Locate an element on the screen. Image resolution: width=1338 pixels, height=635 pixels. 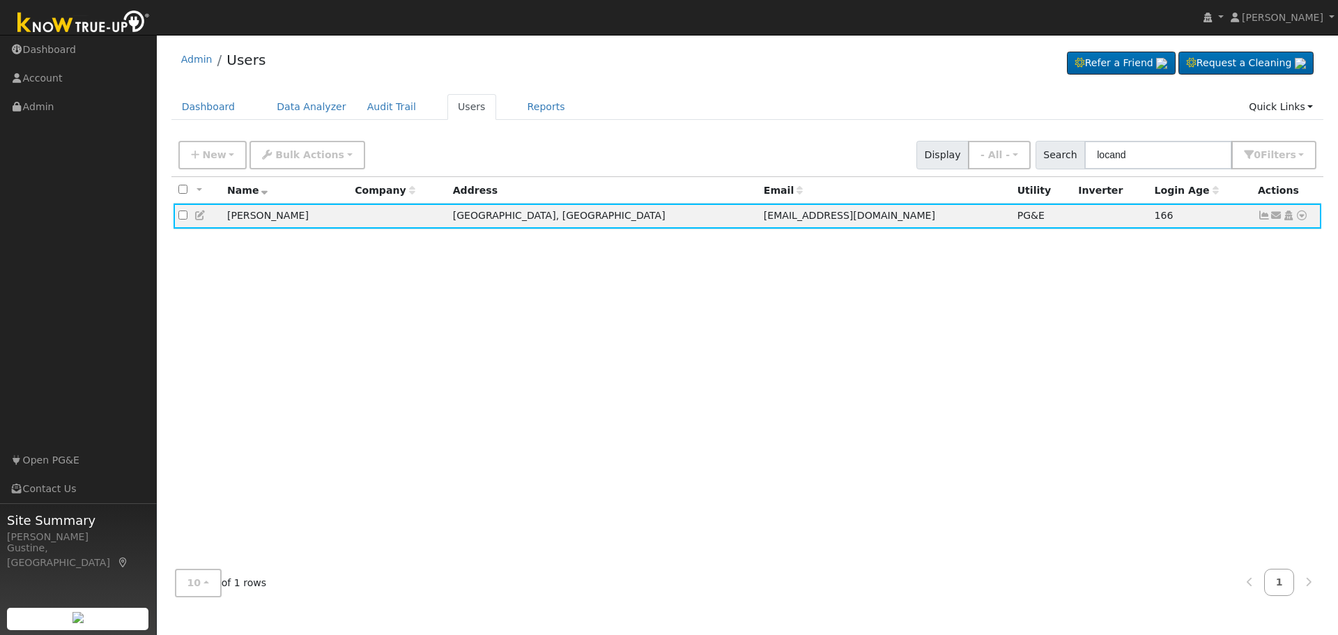
span: Search is located at coordinates (1060, 155).